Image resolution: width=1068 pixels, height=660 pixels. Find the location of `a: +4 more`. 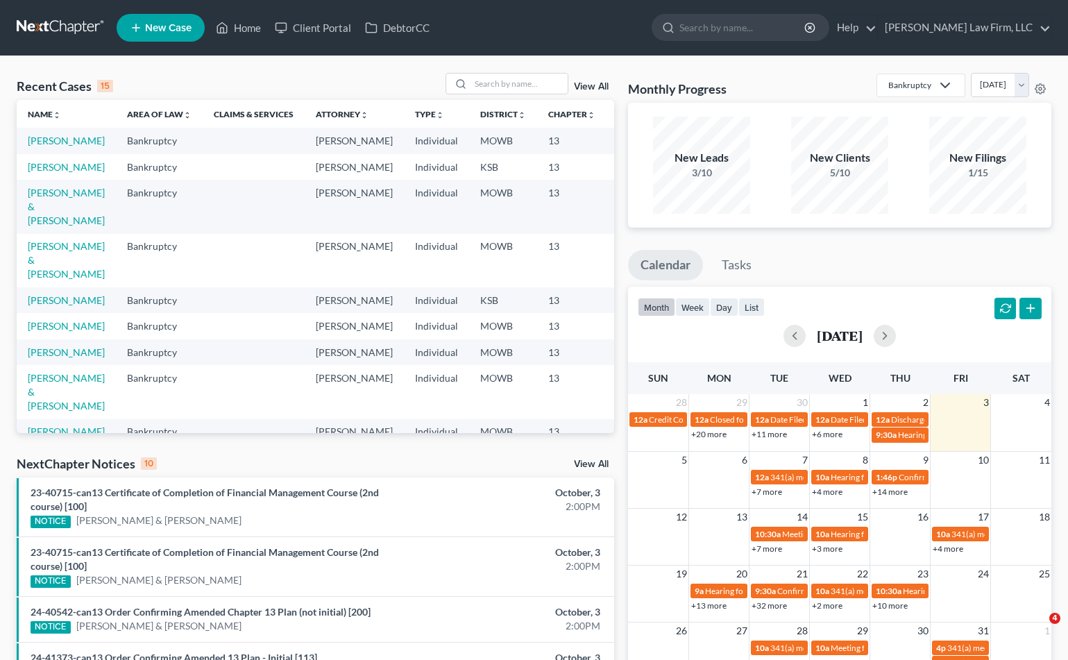

a: +4 more is located at coordinates (827, 491).